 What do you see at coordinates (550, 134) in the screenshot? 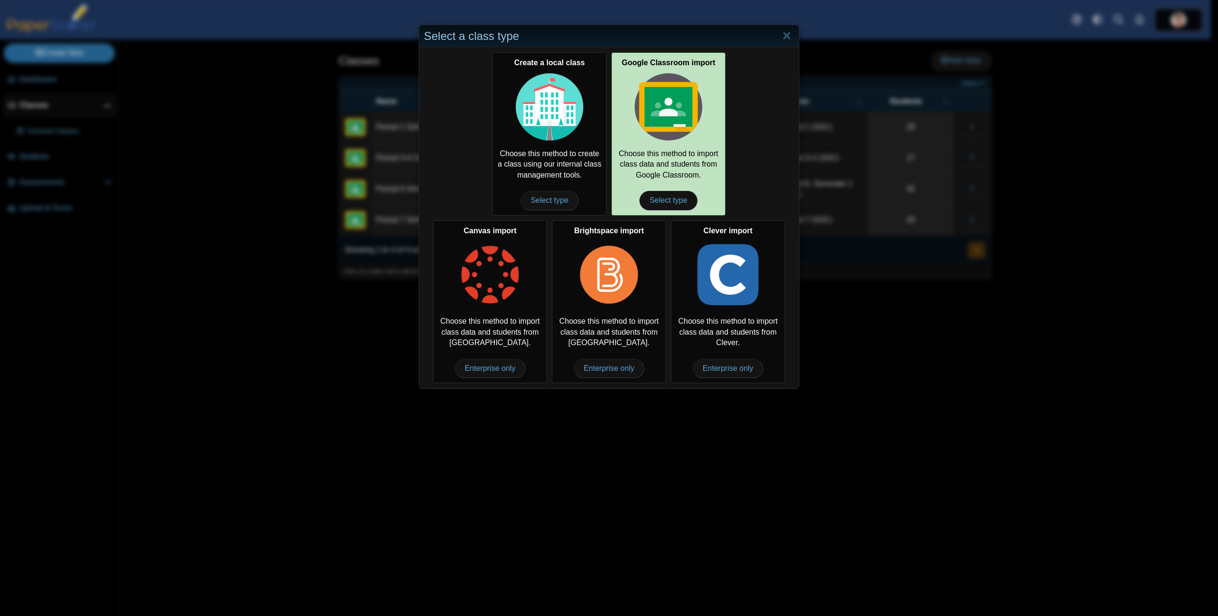
I see `div: Choose this method to create a class using our internal class management tools.` at bounding box center [550, 134].